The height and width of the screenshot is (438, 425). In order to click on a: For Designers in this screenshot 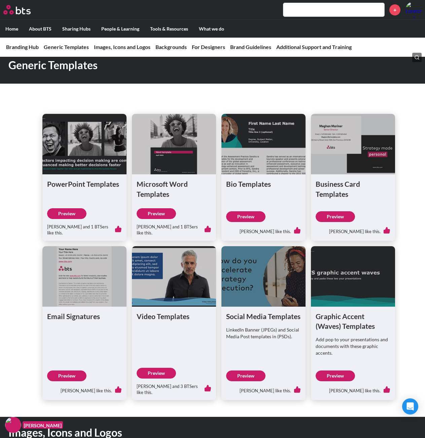, I will do `click(208, 47)`.